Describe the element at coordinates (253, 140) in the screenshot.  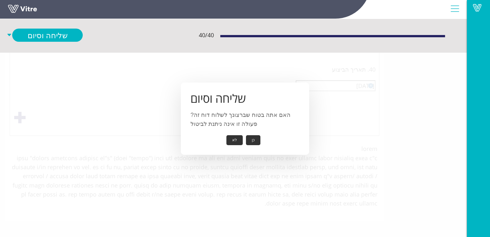
I see `button: כן` at that location.